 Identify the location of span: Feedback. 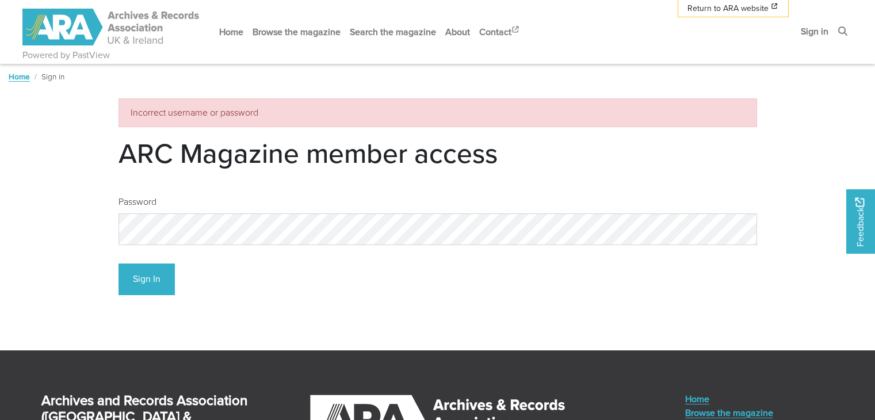
(861, 222).